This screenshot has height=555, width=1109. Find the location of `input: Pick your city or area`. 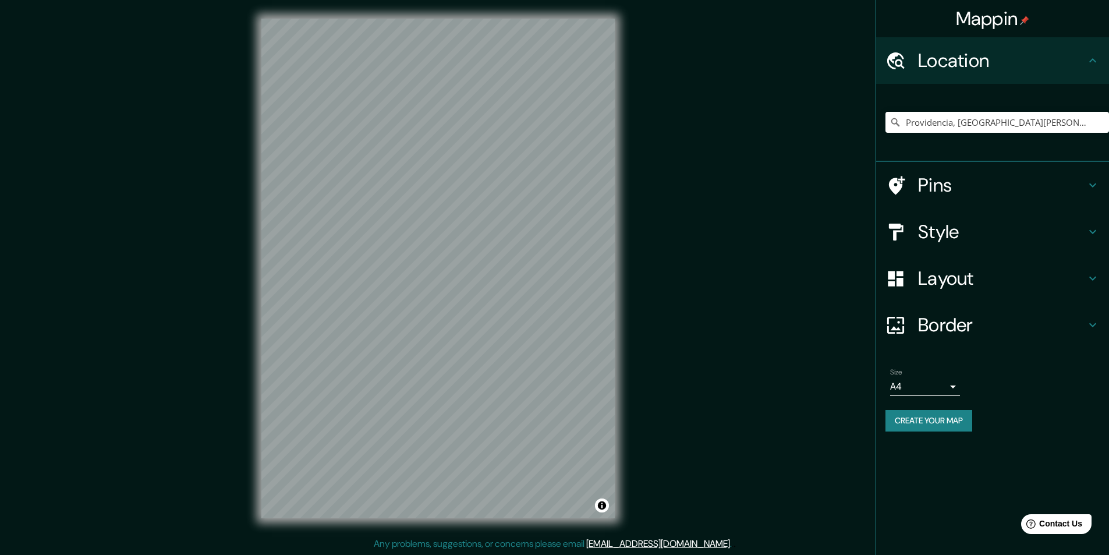

input: Pick your city or area is located at coordinates (997, 122).